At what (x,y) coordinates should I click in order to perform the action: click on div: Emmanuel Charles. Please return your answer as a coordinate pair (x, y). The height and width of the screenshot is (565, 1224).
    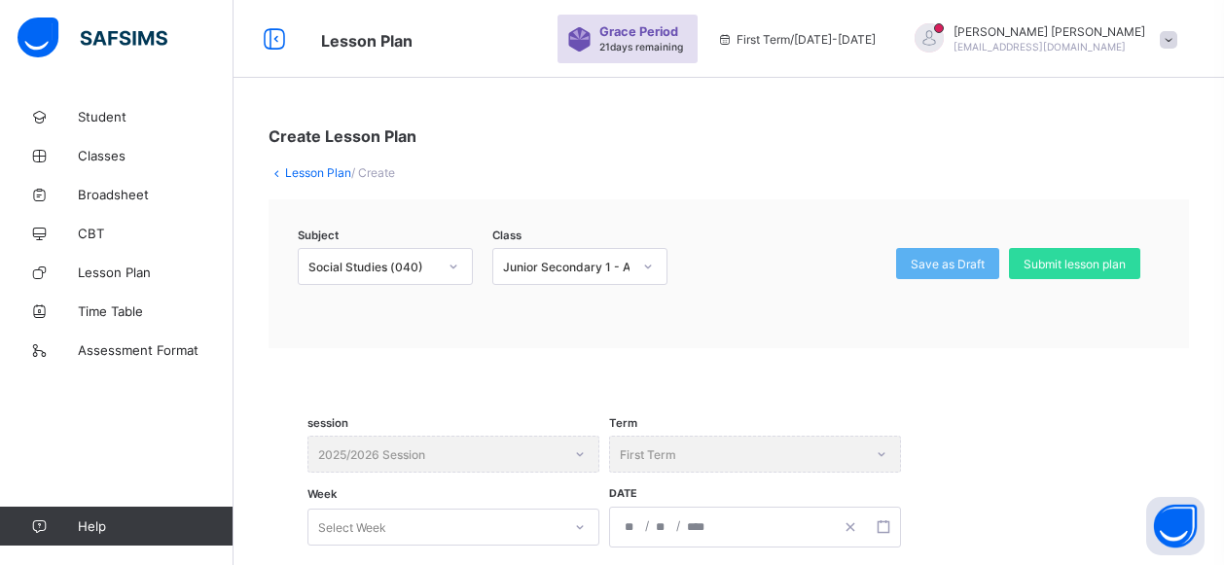
    Looking at the image, I should click on (1041, 39).